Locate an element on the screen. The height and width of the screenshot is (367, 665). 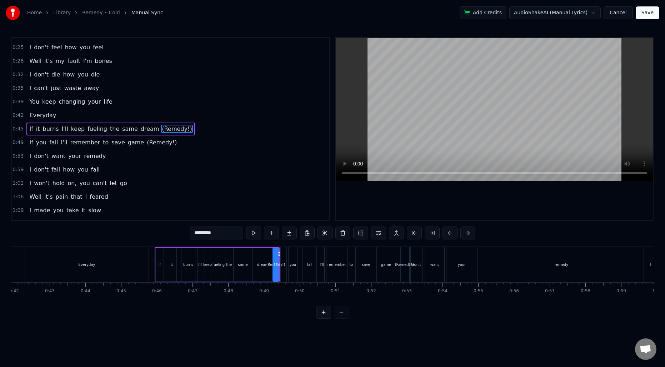
span: on, is located at coordinates (72, 183).